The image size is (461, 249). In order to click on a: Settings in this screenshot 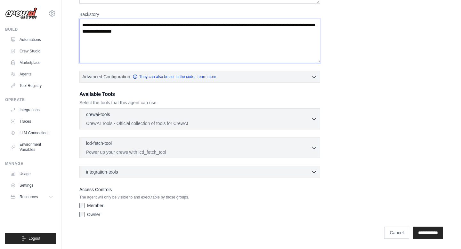, I will do `click(32, 186)`.